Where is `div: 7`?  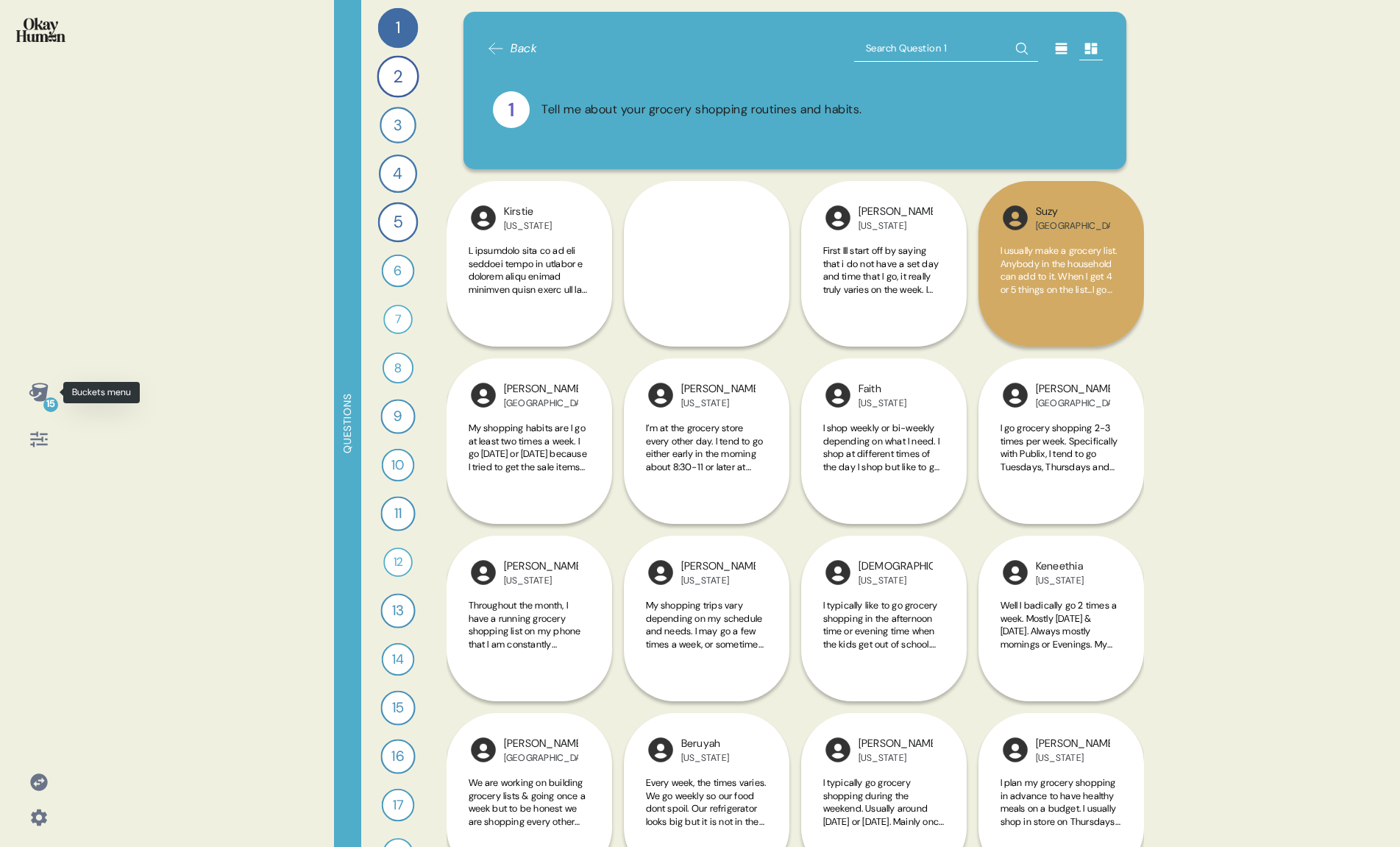
div: 7 is located at coordinates (398, 320).